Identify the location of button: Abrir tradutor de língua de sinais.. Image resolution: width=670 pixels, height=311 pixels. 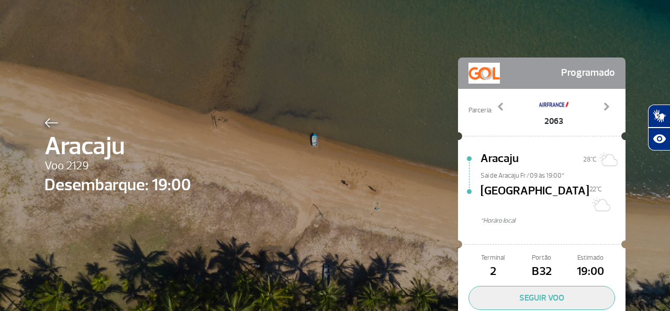
(659, 116).